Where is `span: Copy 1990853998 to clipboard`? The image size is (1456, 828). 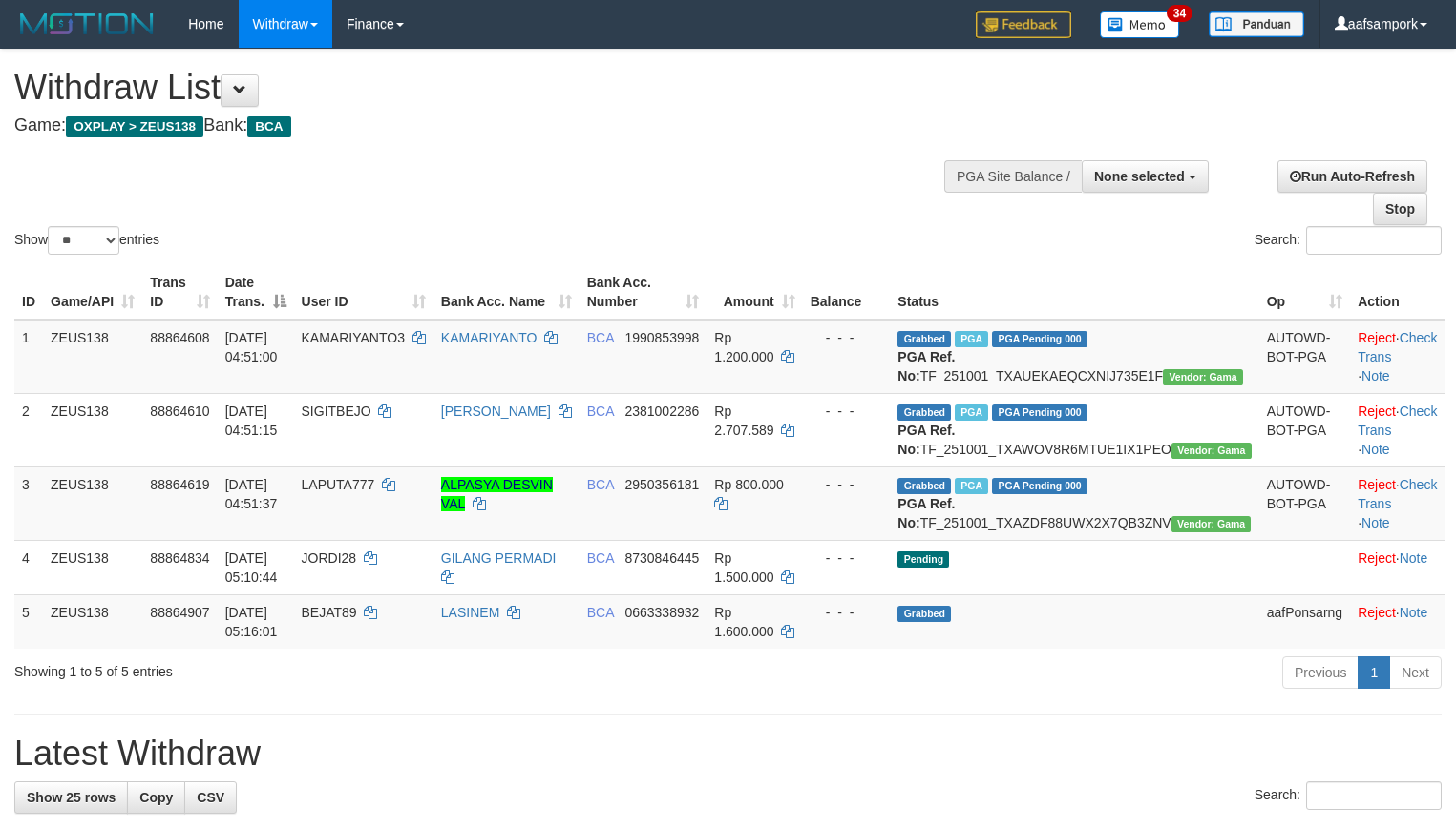 span: Copy 1990853998 to clipboard is located at coordinates (661, 338).